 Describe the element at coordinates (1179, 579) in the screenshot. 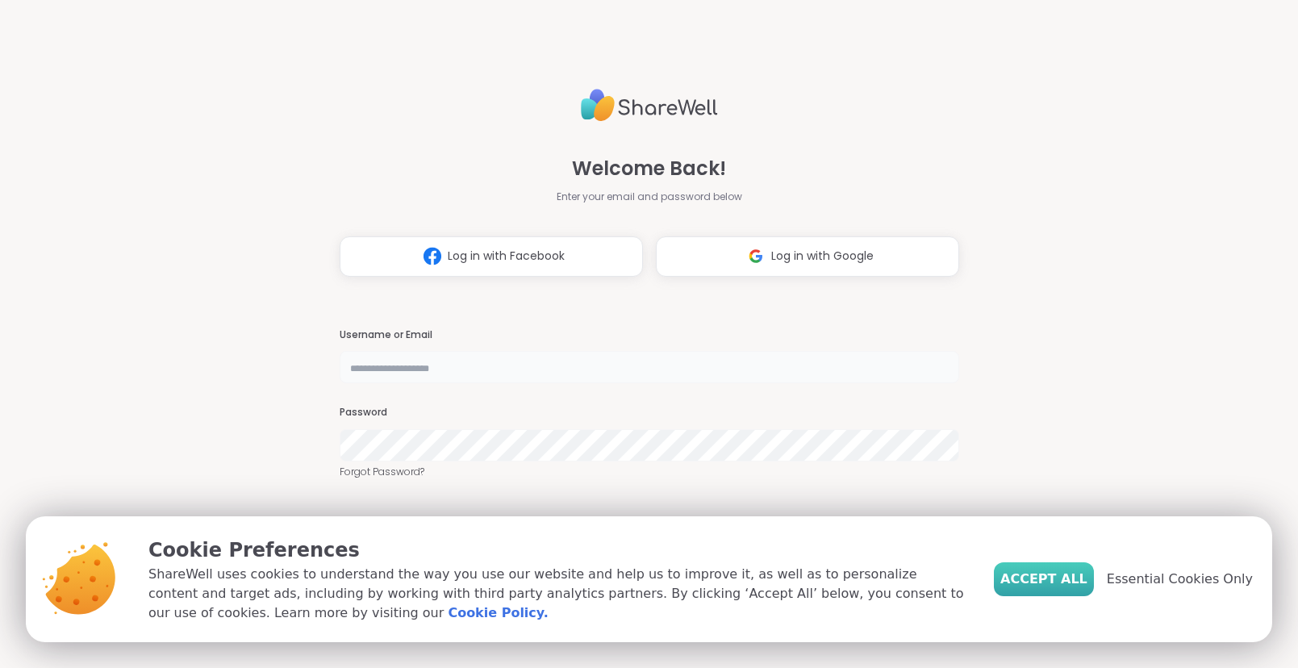

I see `span: Essential Cookies Only` at that location.